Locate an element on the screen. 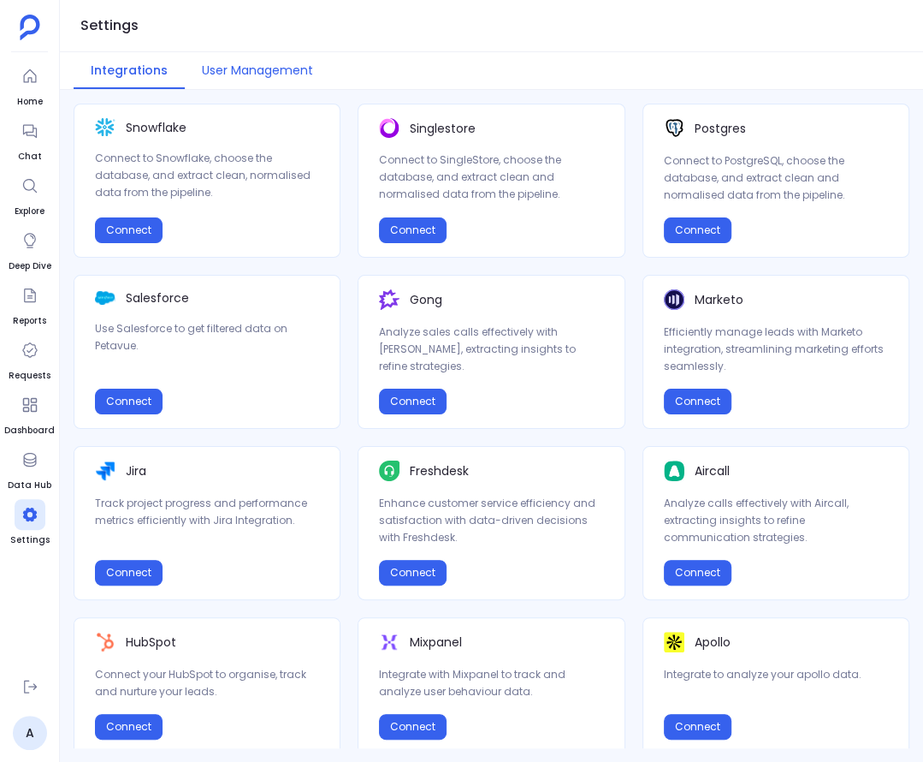  p: Postgres is located at coordinates (721, 128).